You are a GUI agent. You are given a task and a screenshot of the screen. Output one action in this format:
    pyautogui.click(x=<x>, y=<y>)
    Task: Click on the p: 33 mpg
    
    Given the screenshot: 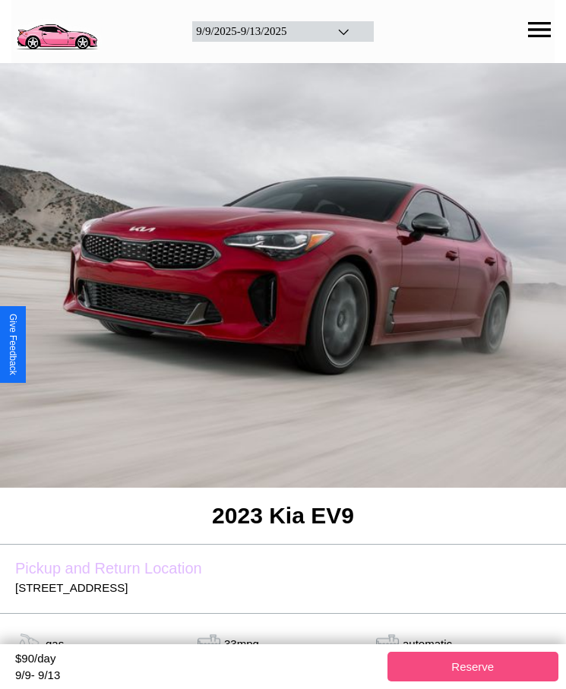 What is the action you would take?
    pyautogui.click(x=241, y=643)
    